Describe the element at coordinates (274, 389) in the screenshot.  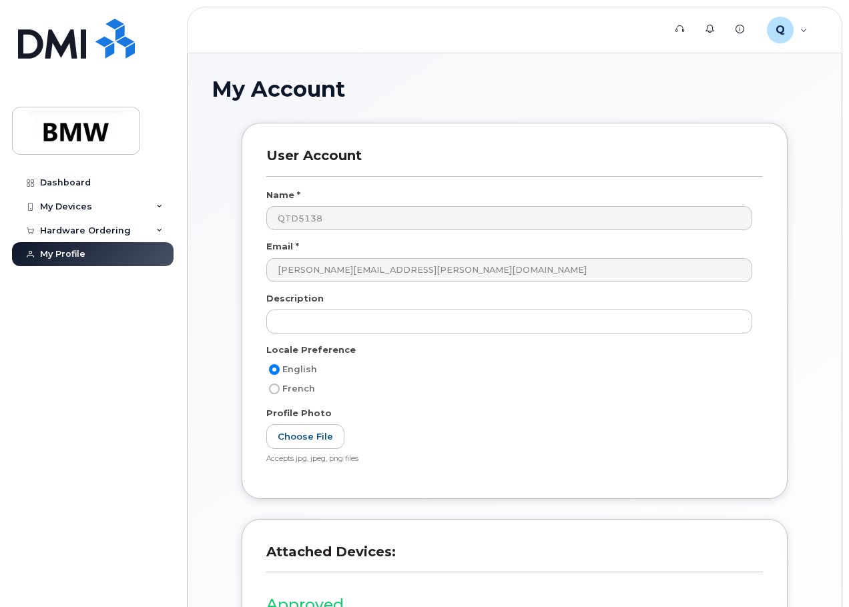
I see `input: French` at that location.